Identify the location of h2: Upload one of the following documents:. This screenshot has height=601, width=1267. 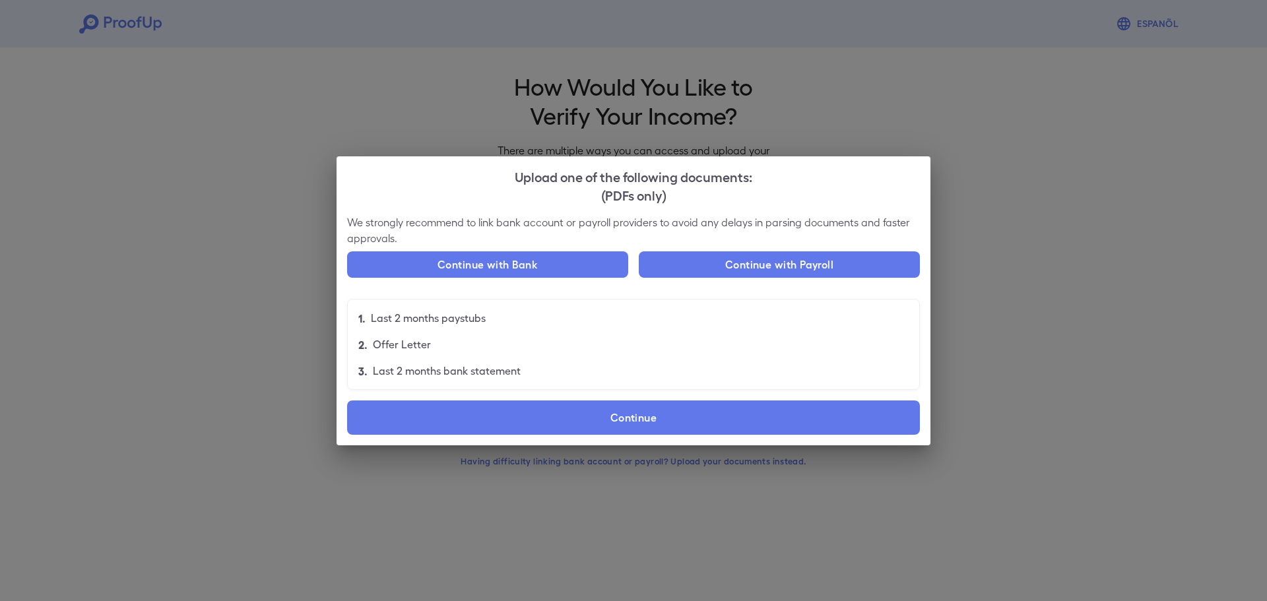
(634, 185).